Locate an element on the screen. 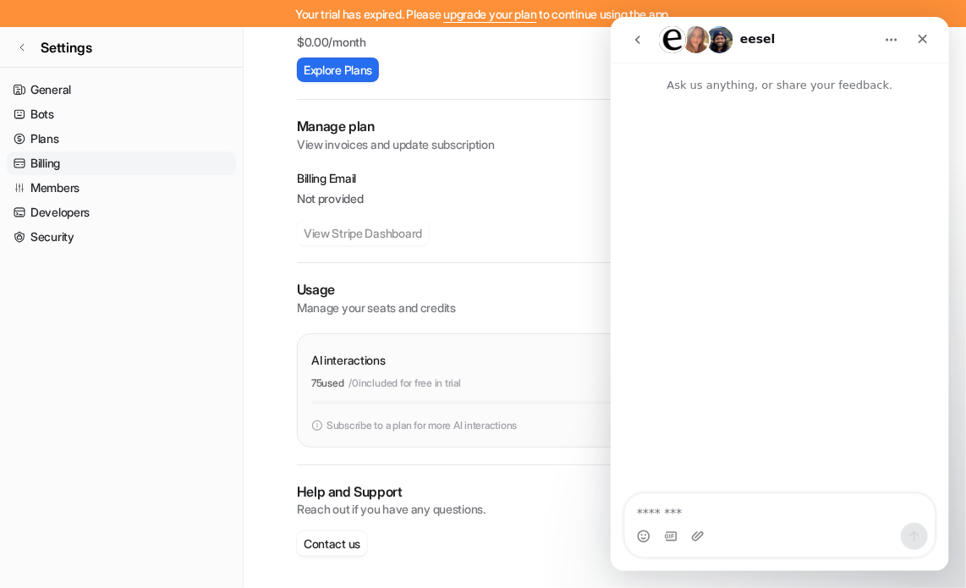 Image resolution: width=966 pixels, height=588 pixels. h2: Manage plan is located at coordinates (605, 126).